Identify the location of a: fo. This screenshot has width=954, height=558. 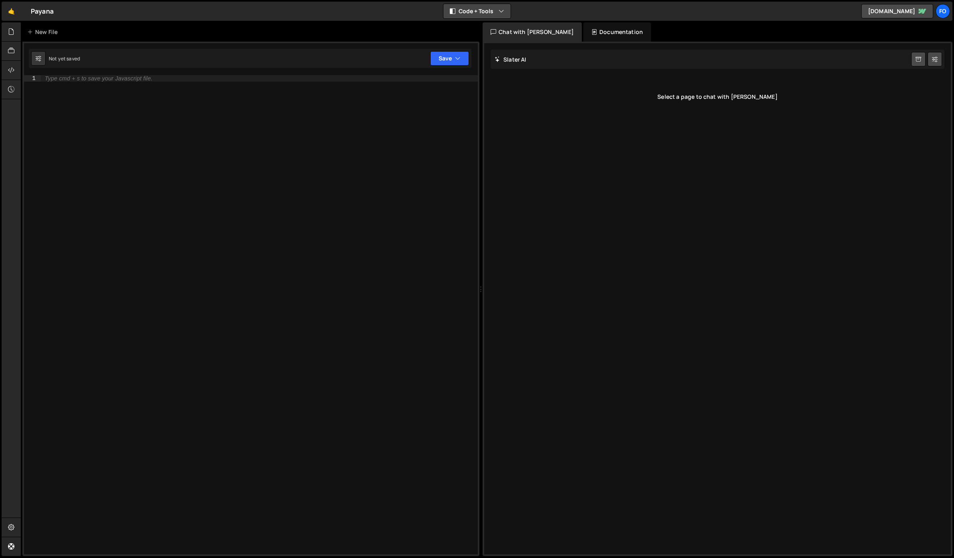
(943, 11).